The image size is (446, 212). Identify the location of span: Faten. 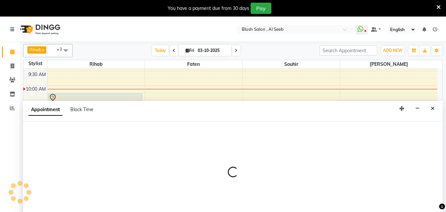
(194, 64).